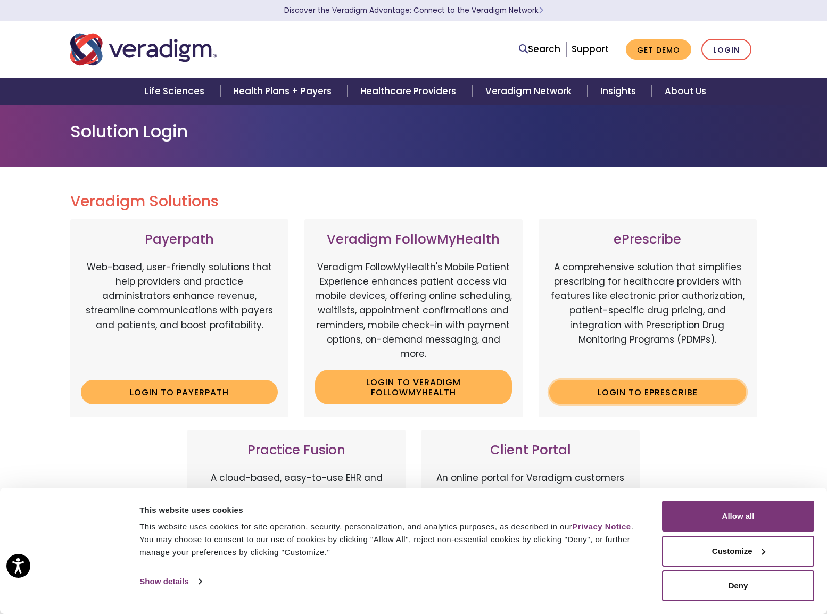 The height and width of the screenshot is (614, 827). What do you see at coordinates (170, 581) in the screenshot?
I see `a: Show details` at bounding box center [170, 581].